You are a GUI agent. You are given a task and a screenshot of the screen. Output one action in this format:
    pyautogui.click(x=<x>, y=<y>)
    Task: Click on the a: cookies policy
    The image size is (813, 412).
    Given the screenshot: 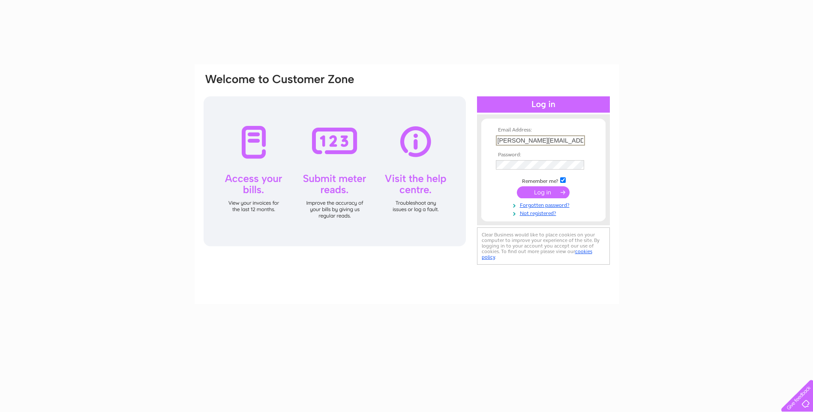 What is the action you would take?
    pyautogui.click(x=537, y=254)
    